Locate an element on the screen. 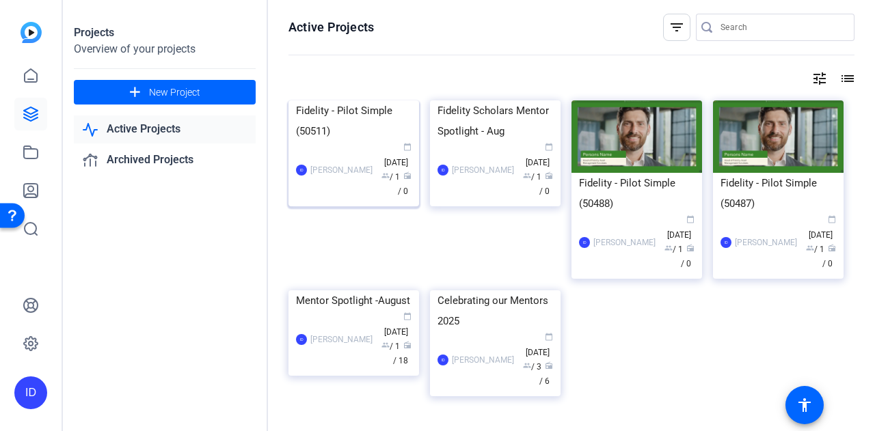  div: Celebrating our Mentors 2025 is located at coordinates (495, 311).